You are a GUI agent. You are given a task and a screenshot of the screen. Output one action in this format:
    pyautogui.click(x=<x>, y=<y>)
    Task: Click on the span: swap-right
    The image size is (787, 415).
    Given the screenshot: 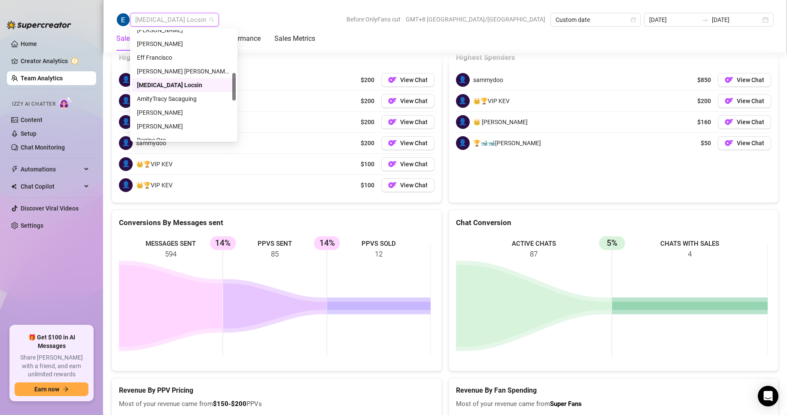 What is the action you would take?
    pyautogui.click(x=705, y=20)
    